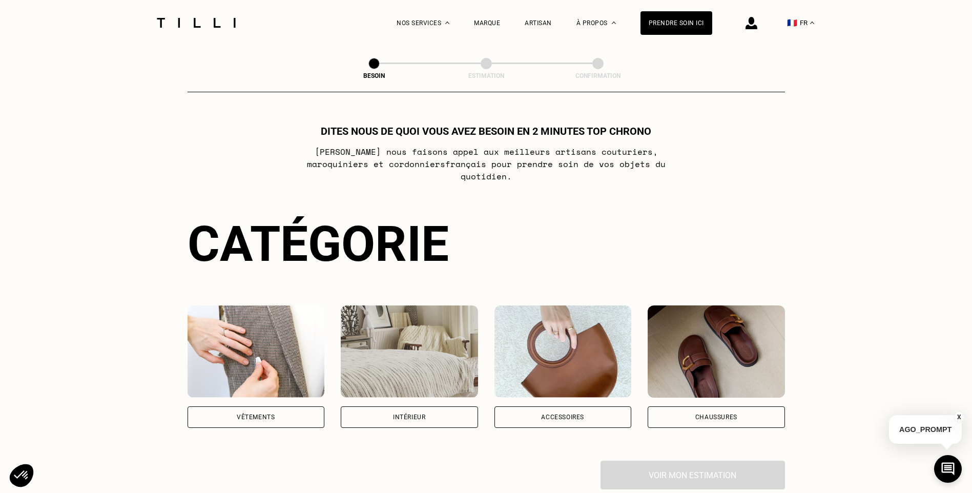  What do you see at coordinates (486, 76) in the screenshot?
I see `div: Estimation` at bounding box center [486, 76].